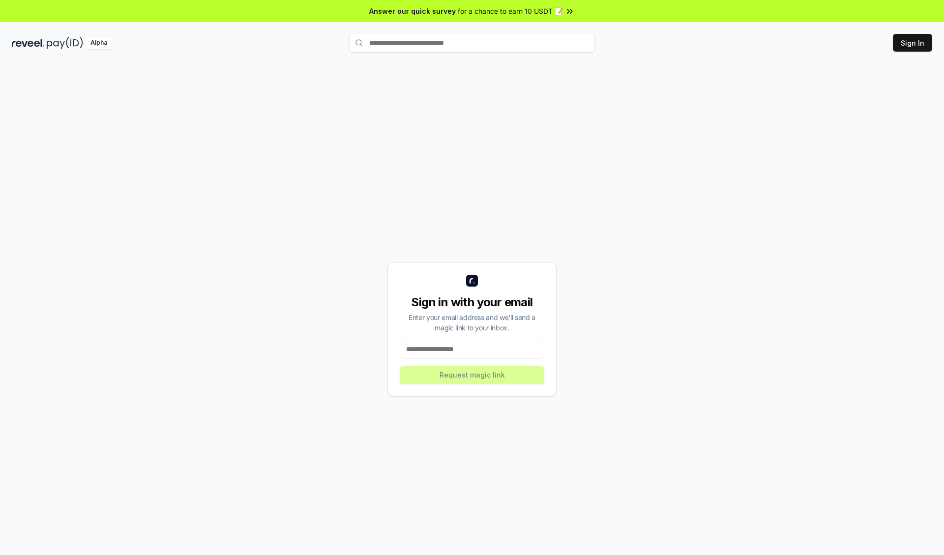  What do you see at coordinates (413, 11) in the screenshot?
I see `span: Answer our quick survey` at bounding box center [413, 11].